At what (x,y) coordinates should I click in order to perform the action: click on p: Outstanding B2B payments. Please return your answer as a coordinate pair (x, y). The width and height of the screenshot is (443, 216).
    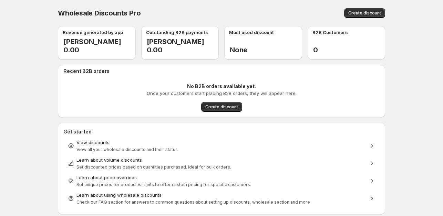
    Looking at the image, I should click on (177, 32).